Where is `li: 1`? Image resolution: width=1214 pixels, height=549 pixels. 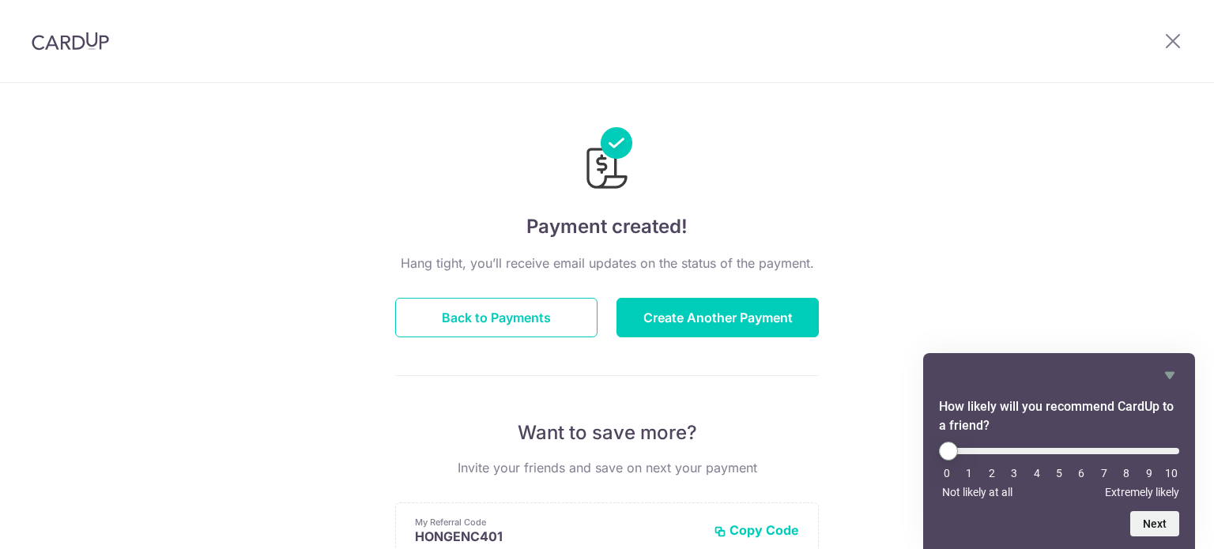 li: 1 is located at coordinates (969, 473).